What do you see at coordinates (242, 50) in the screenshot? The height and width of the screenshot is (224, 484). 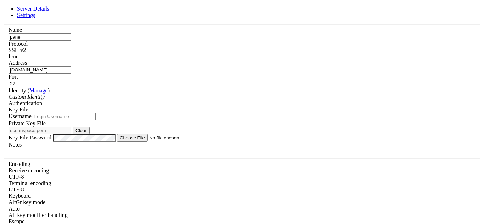 I see `div: SSH v2` at bounding box center [242, 50].